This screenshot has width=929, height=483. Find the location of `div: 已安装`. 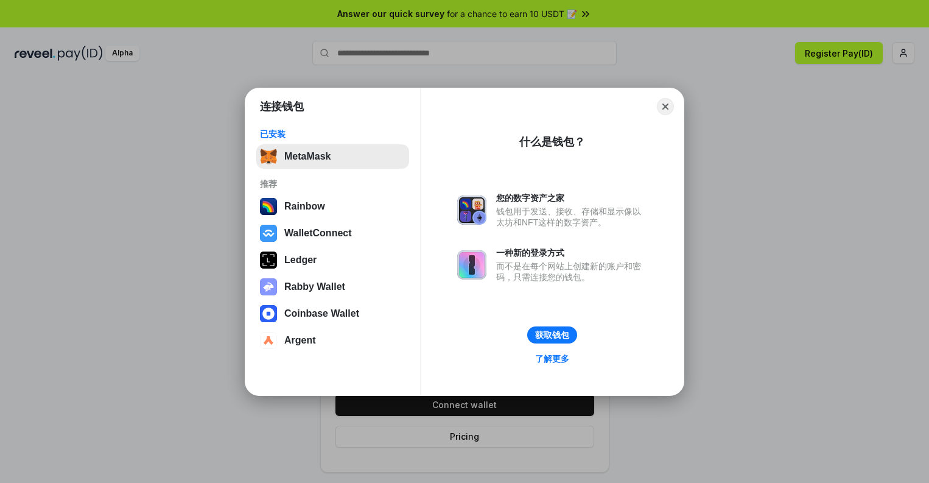

div: 已安装 is located at coordinates (332, 134).